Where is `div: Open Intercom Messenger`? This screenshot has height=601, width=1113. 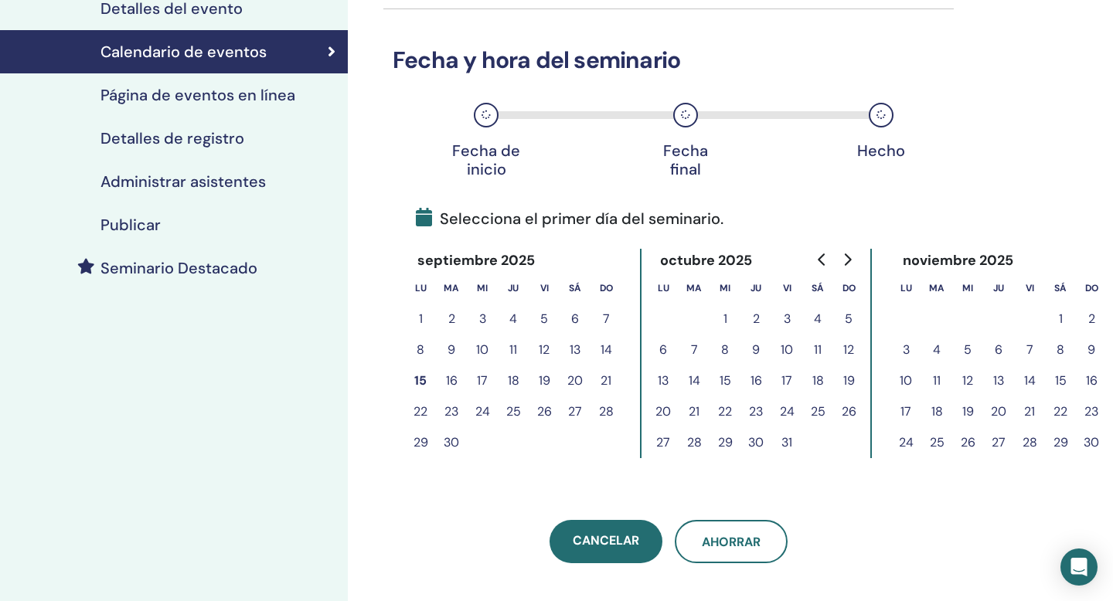
div: Open Intercom Messenger is located at coordinates (1079, 567).